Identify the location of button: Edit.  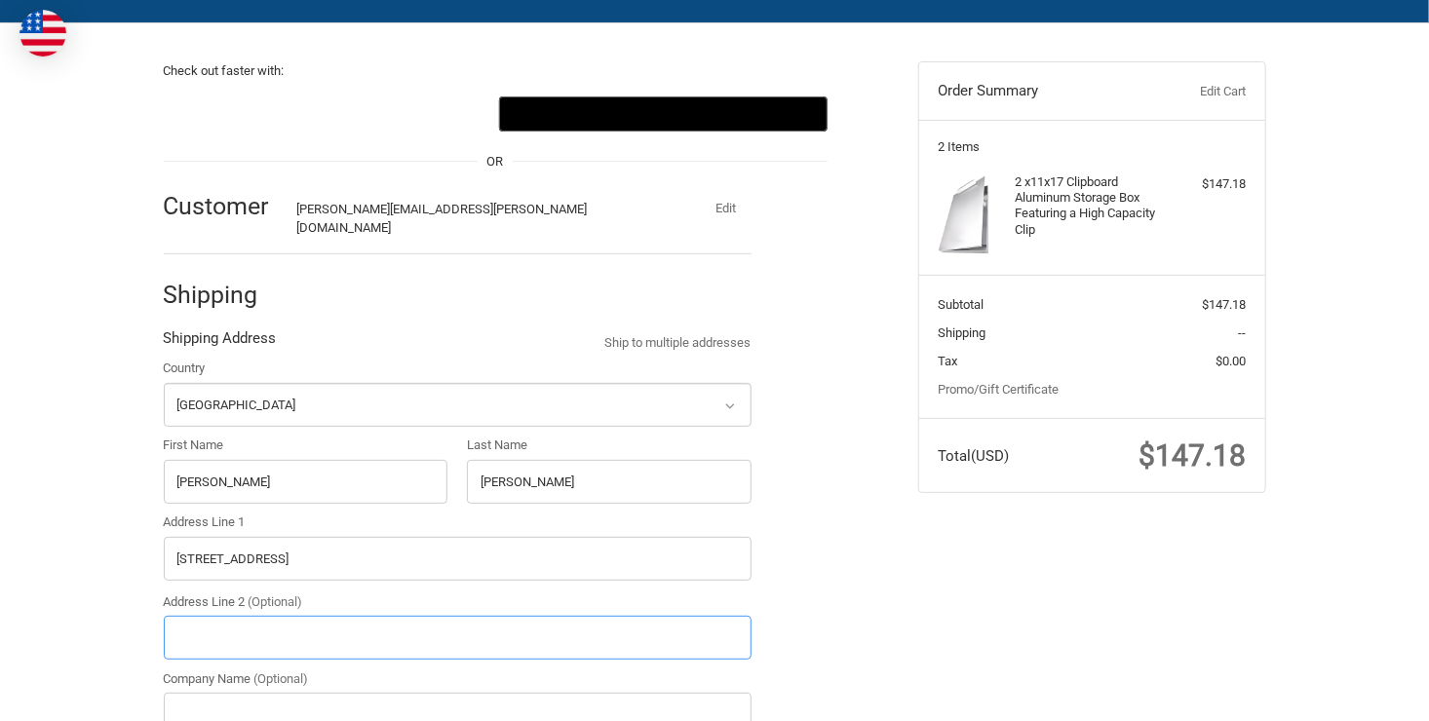
(726, 209).